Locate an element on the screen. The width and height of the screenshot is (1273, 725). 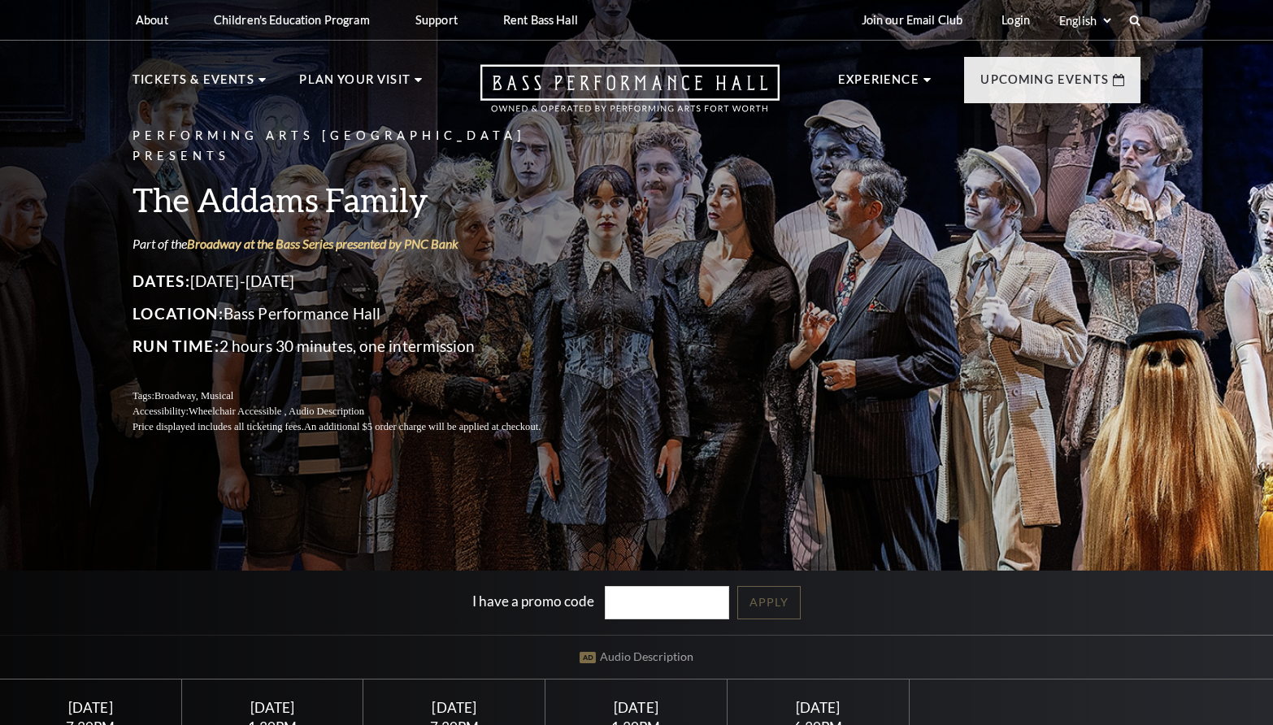
p: Support is located at coordinates (437, 20).